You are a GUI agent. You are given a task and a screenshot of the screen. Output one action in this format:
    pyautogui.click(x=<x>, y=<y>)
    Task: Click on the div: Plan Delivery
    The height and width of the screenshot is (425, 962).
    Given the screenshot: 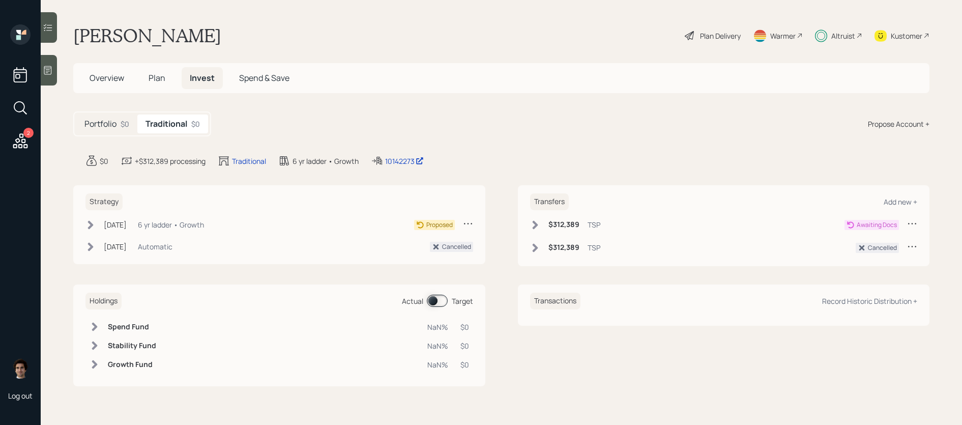 What is the action you would take?
    pyautogui.click(x=720, y=36)
    